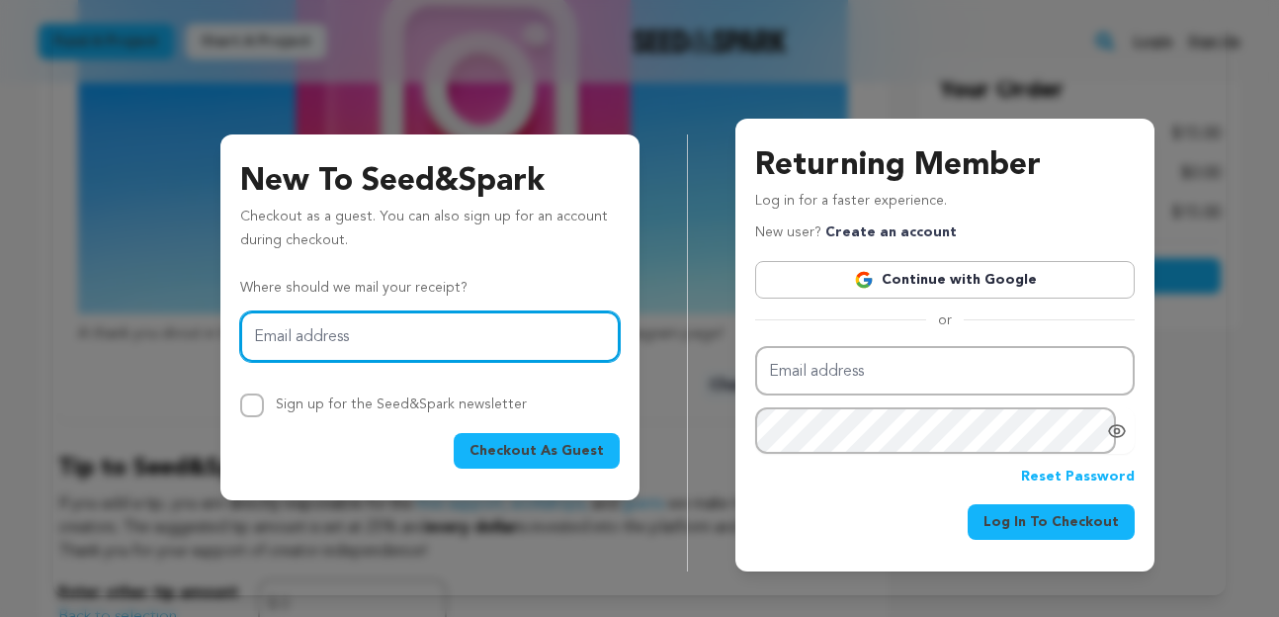 The image size is (1279, 617). What do you see at coordinates (537, 451) in the screenshot?
I see `button: Checkout As Guest` at bounding box center [537, 451].